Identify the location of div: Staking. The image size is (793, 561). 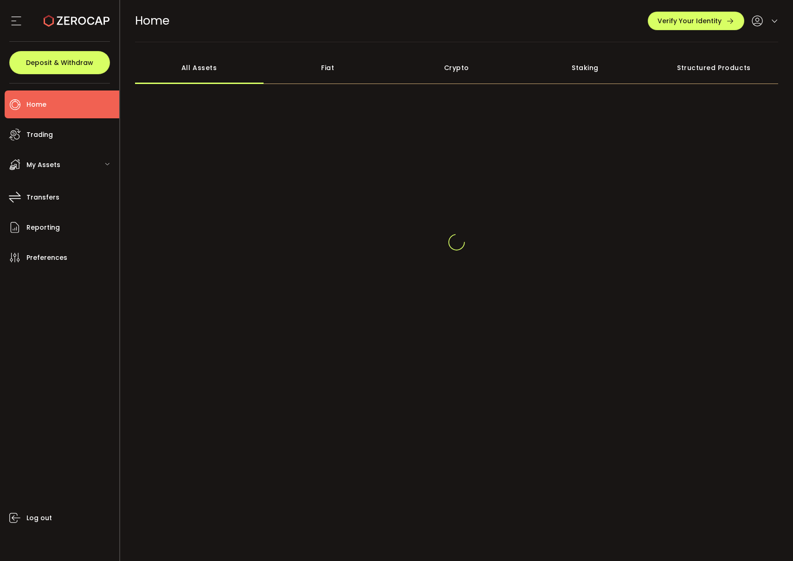
(585, 68).